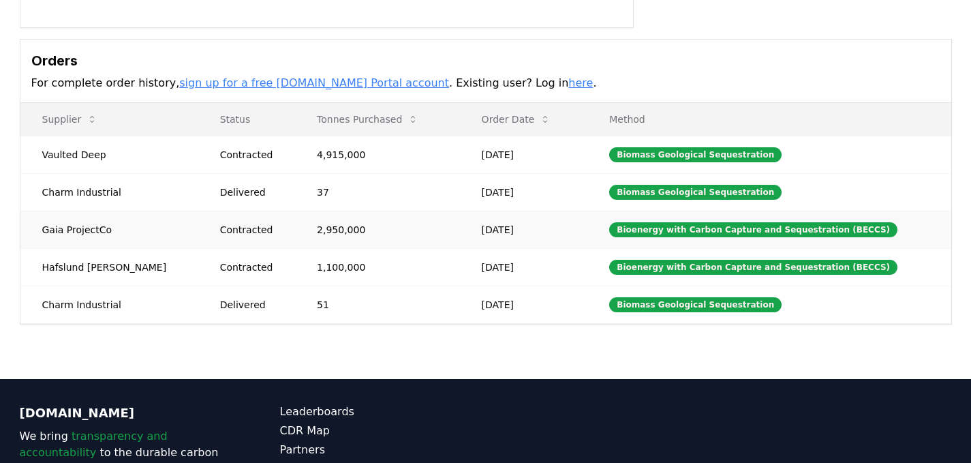 The image size is (971, 463). Describe the element at coordinates (70, 119) in the screenshot. I see `button: Supplier` at that location.